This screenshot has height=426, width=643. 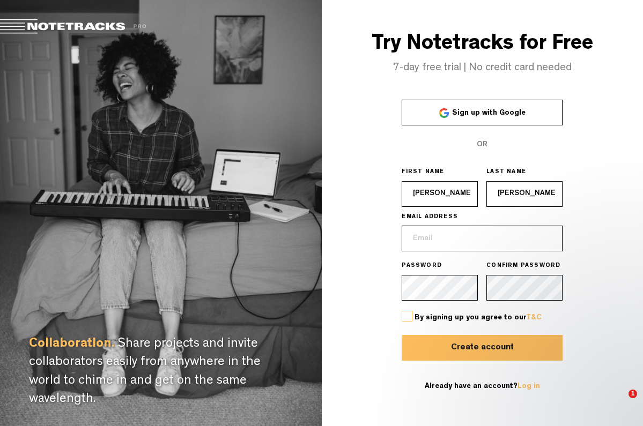 I want to click on span: Sign up with Google, so click(x=488, y=113).